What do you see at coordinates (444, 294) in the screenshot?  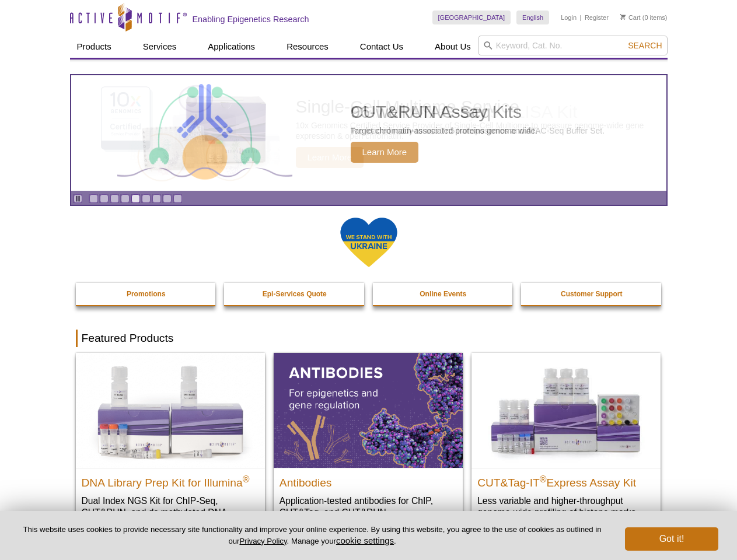 I see `a: Online Events` at bounding box center [444, 294].